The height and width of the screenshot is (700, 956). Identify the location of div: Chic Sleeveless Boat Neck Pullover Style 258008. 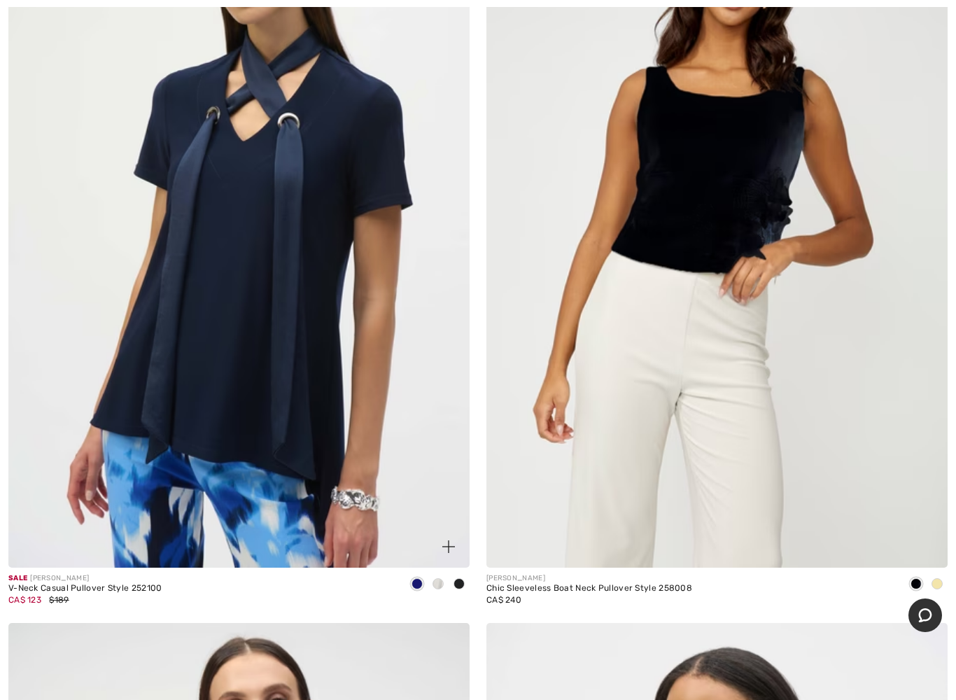
(589, 588).